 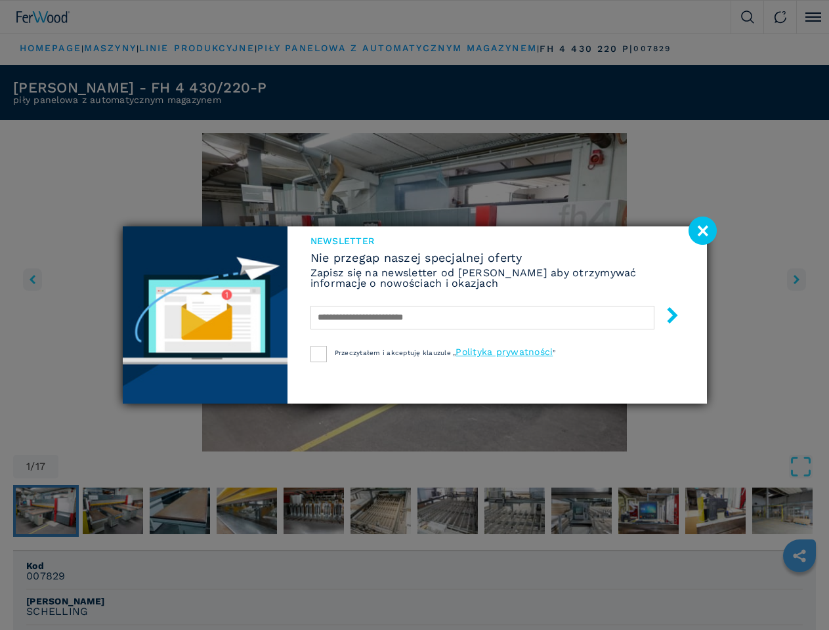 What do you see at coordinates (504, 352) in the screenshot?
I see `a: Polityka prywatności` at bounding box center [504, 352].